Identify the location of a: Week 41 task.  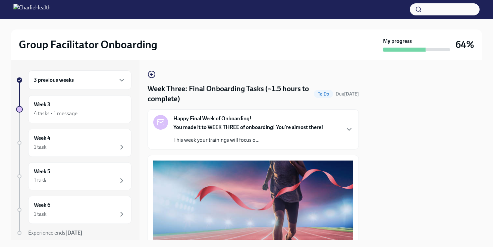
(74, 143).